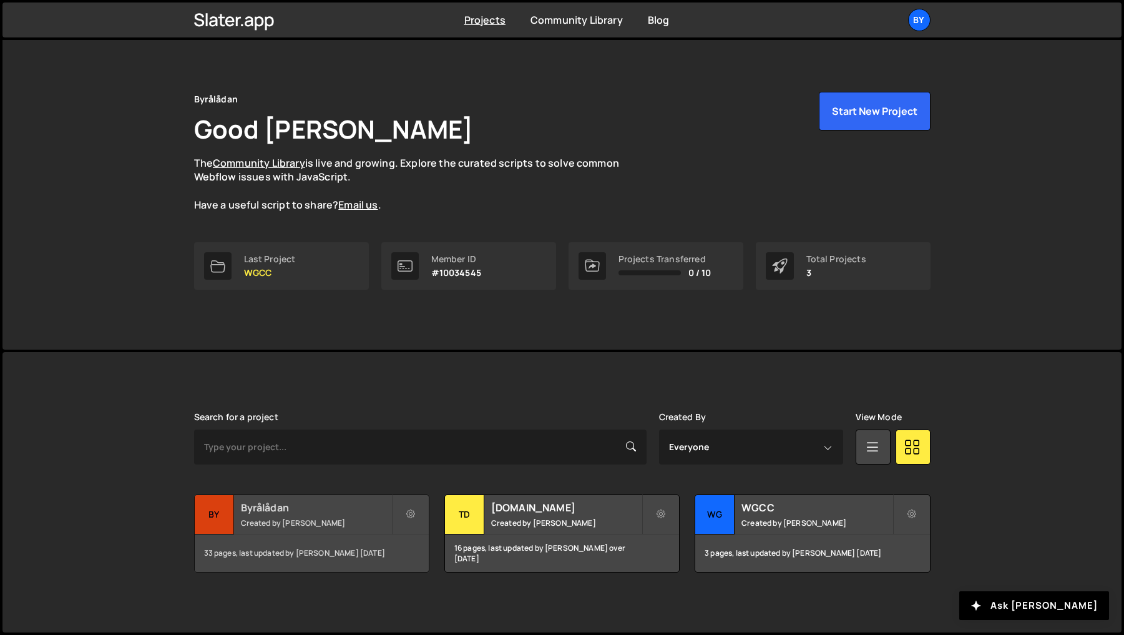 The height and width of the screenshot is (635, 1124). I want to click on p: The is live and growing. Explore the curated scripts to solve common Webflow issues with JavaScri..., so click(419, 184).